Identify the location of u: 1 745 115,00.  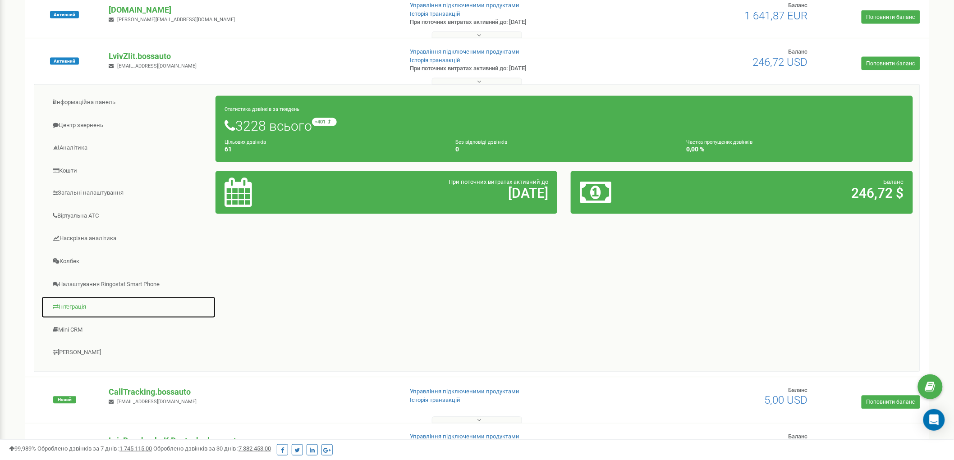
(136, 449).